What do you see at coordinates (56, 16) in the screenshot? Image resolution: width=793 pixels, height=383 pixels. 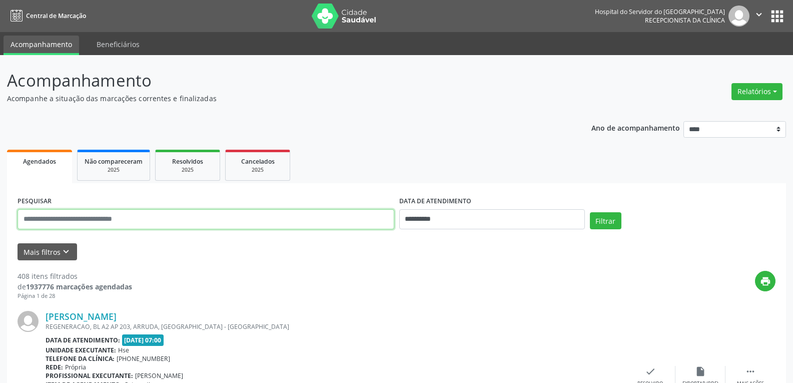 I see `span: Central de Marcação` at bounding box center [56, 16].